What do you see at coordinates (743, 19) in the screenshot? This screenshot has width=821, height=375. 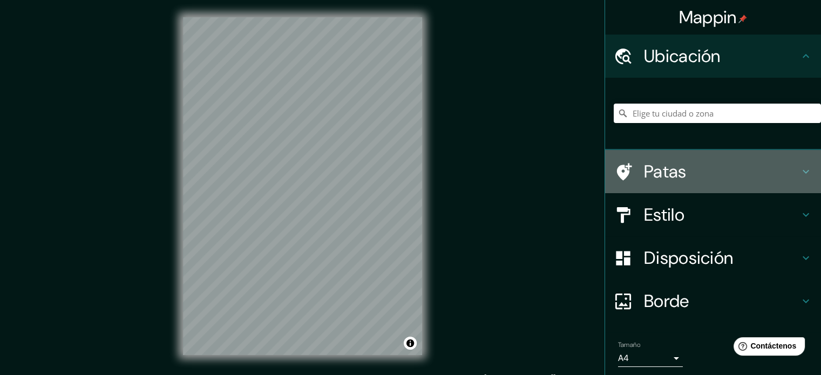 I see `img: pin-icon.png` at bounding box center [743, 19].